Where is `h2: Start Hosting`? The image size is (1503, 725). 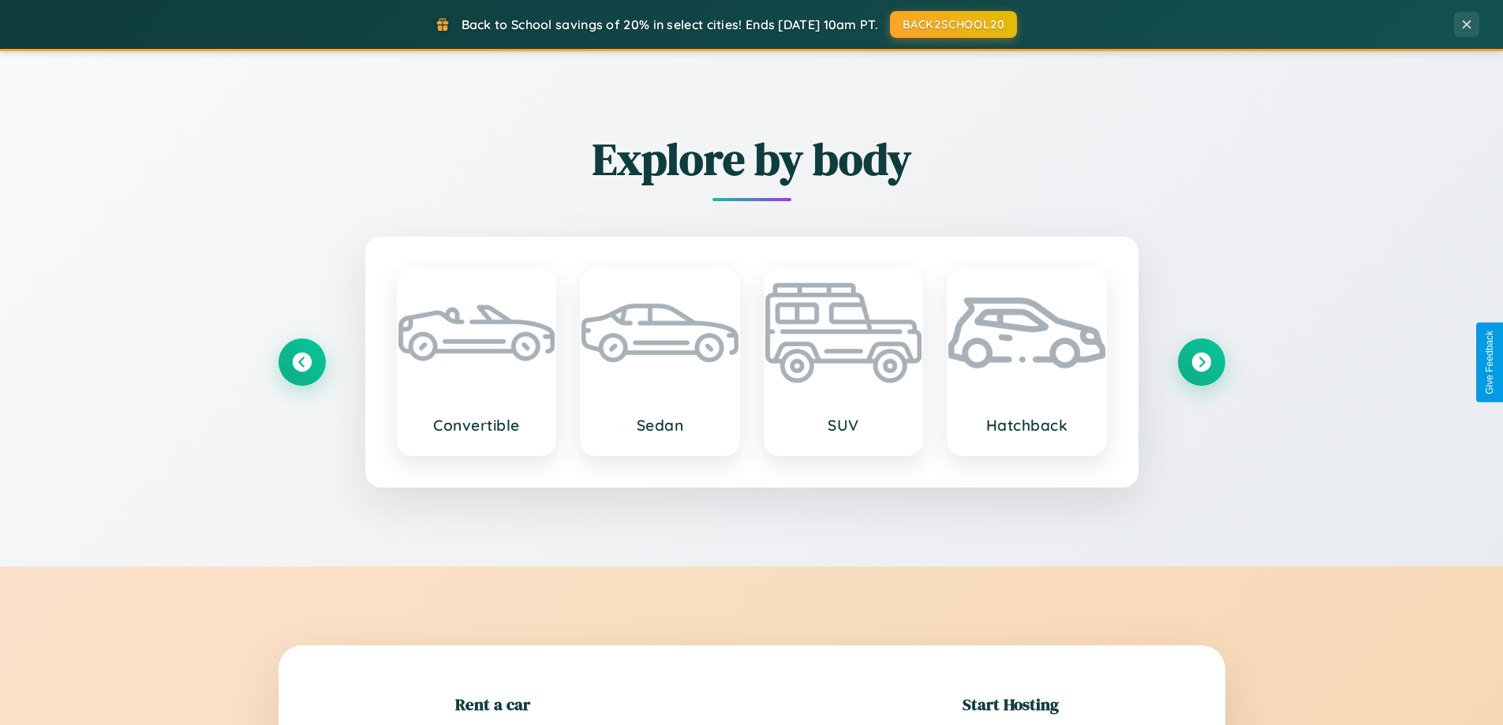
h2: Start Hosting is located at coordinates (1010, 704).